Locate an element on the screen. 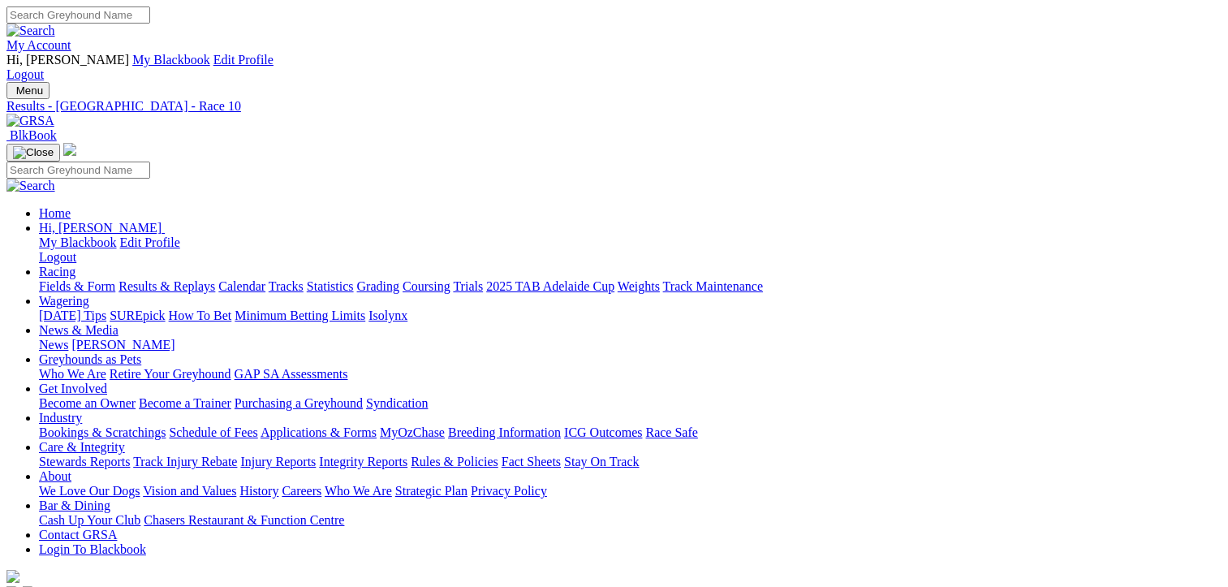 This screenshot has height=587, width=1228. div: Care & Integrity is located at coordinates (630, 462).